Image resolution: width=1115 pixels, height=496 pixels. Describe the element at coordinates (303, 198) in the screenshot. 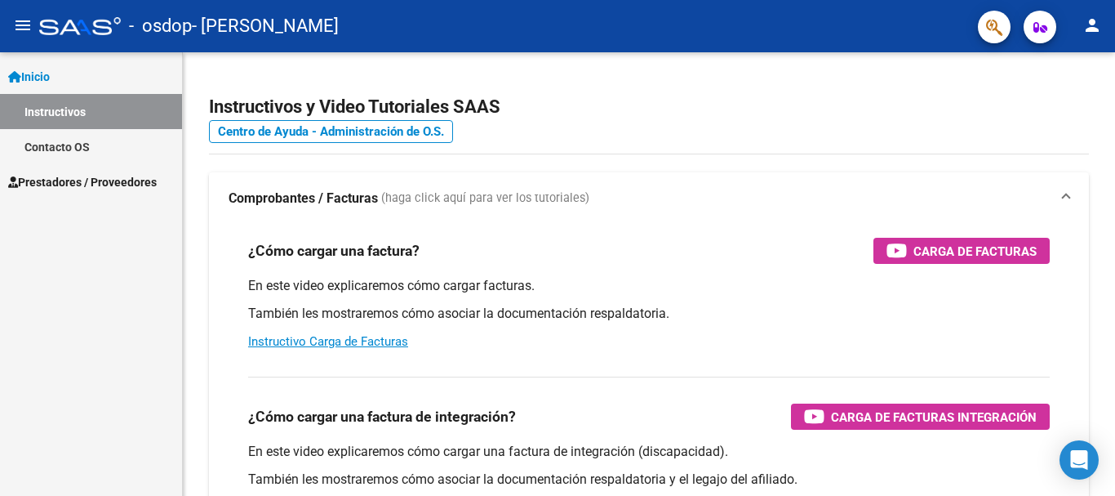

I see `strong: Comprobantes / Facturas` at that location.